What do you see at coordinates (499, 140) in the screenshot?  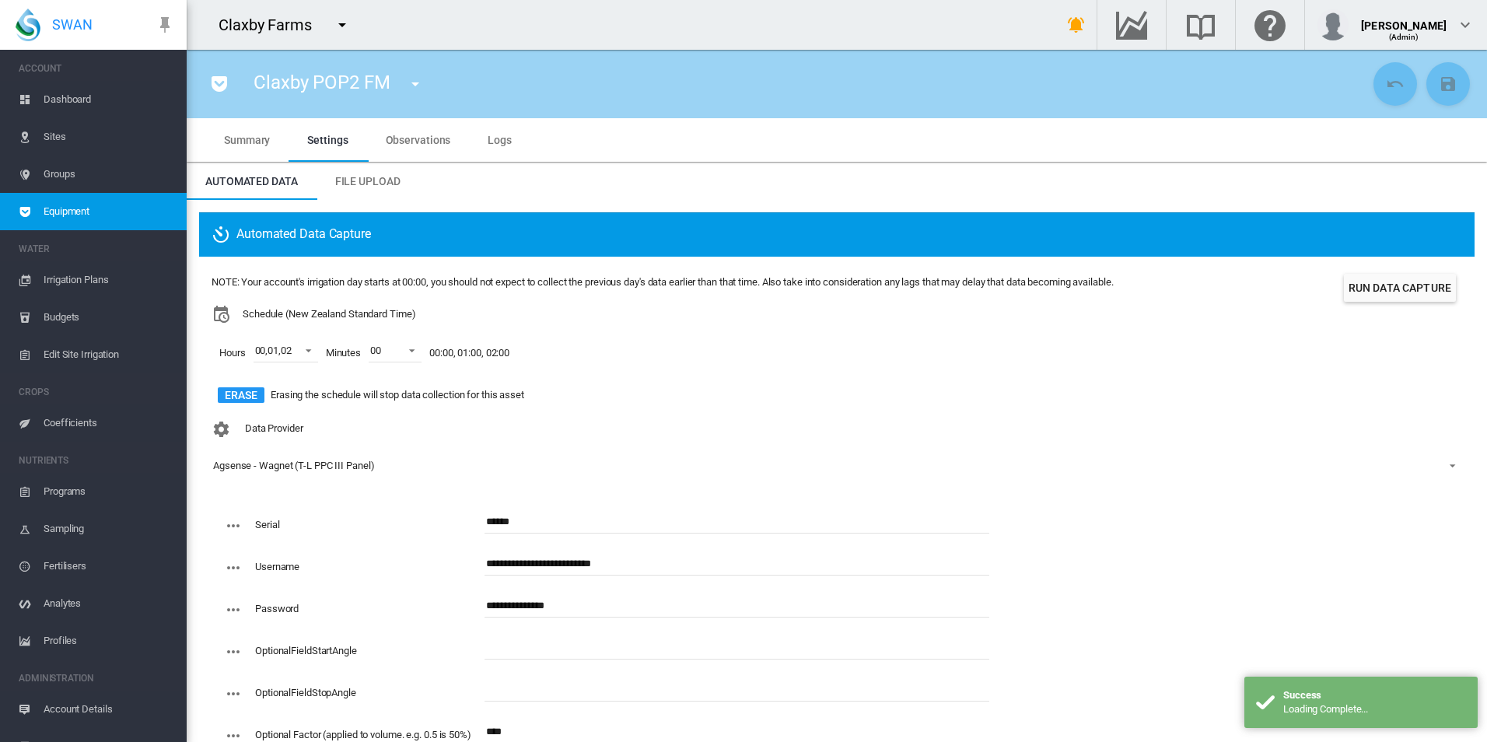 I see `span: Logs` at bounding box center [499, 140].